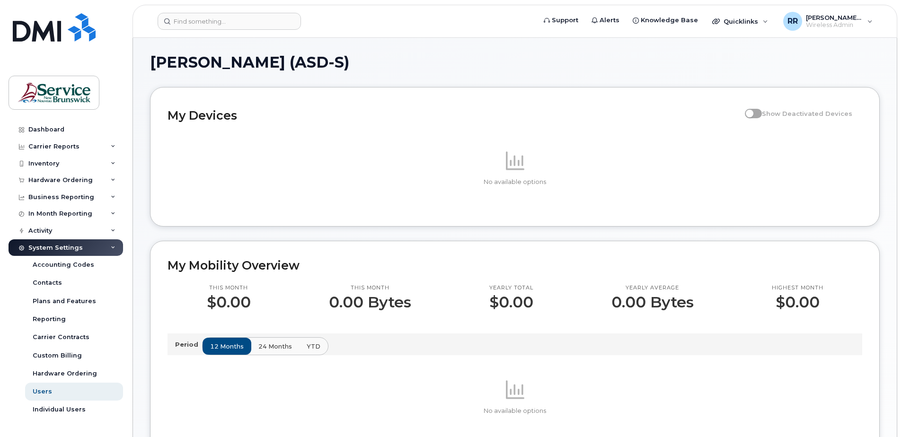  Describe the element at coordinates (653, 288) in the screenshot. I see `p: Yearly average` at that location.